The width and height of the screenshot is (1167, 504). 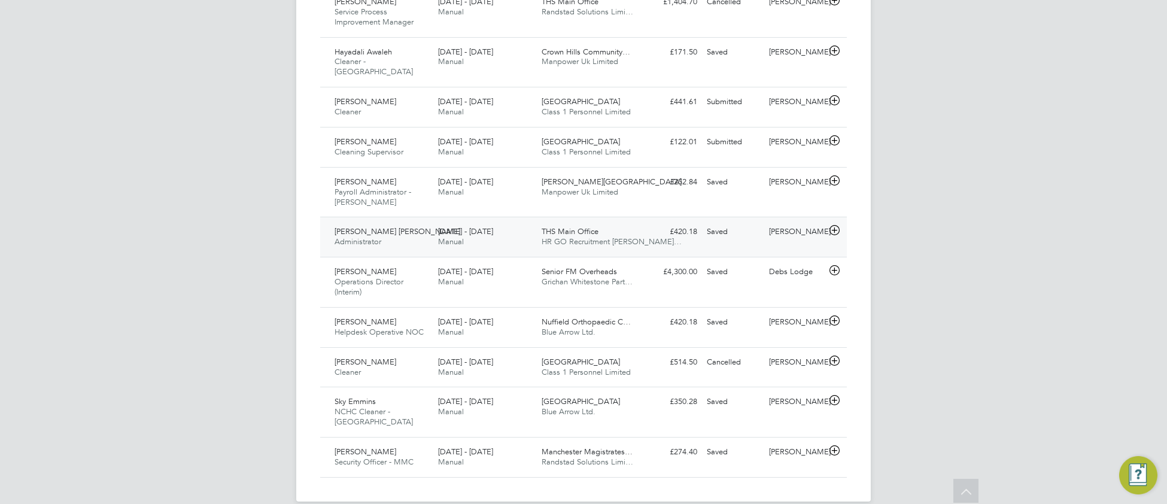 I want to click on button: Engage Resource Center, so click(x=1138, y=475).